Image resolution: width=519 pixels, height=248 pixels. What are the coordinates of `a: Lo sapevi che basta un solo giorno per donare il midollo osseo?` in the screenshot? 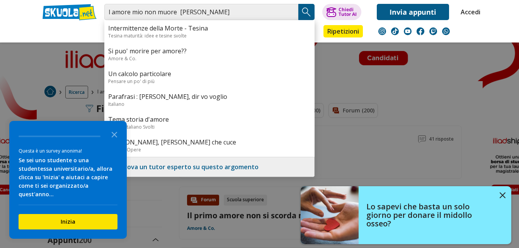 It's located at (405, 215).